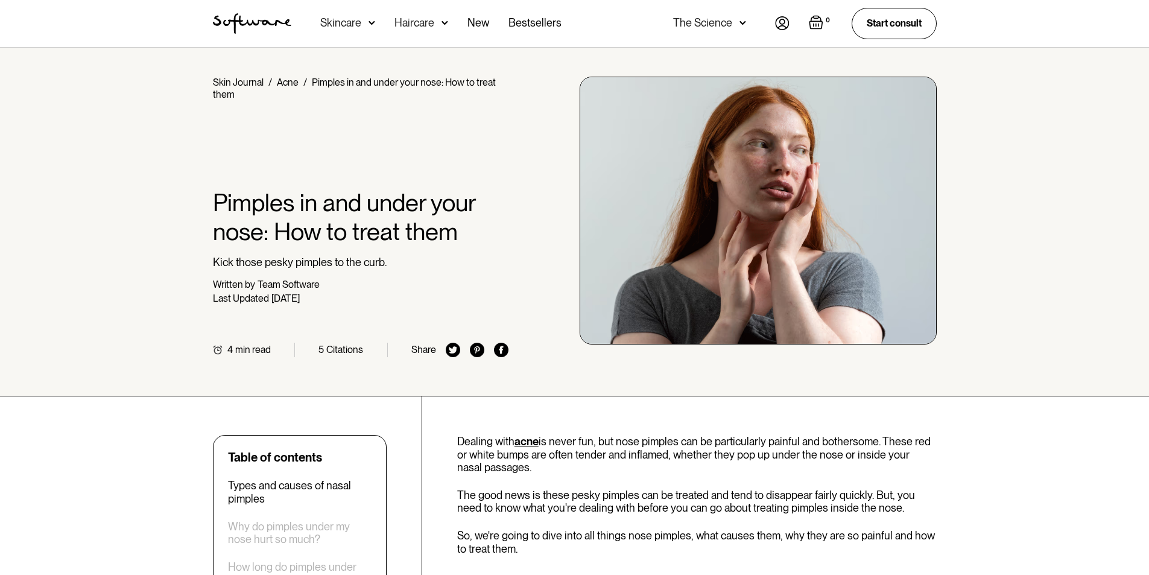 Image resolution: width=1149 pixels, height=575 pixels. Describe the element at coordinates (275, 457) in the screenshot. I see `div: Table of contents` at that location.